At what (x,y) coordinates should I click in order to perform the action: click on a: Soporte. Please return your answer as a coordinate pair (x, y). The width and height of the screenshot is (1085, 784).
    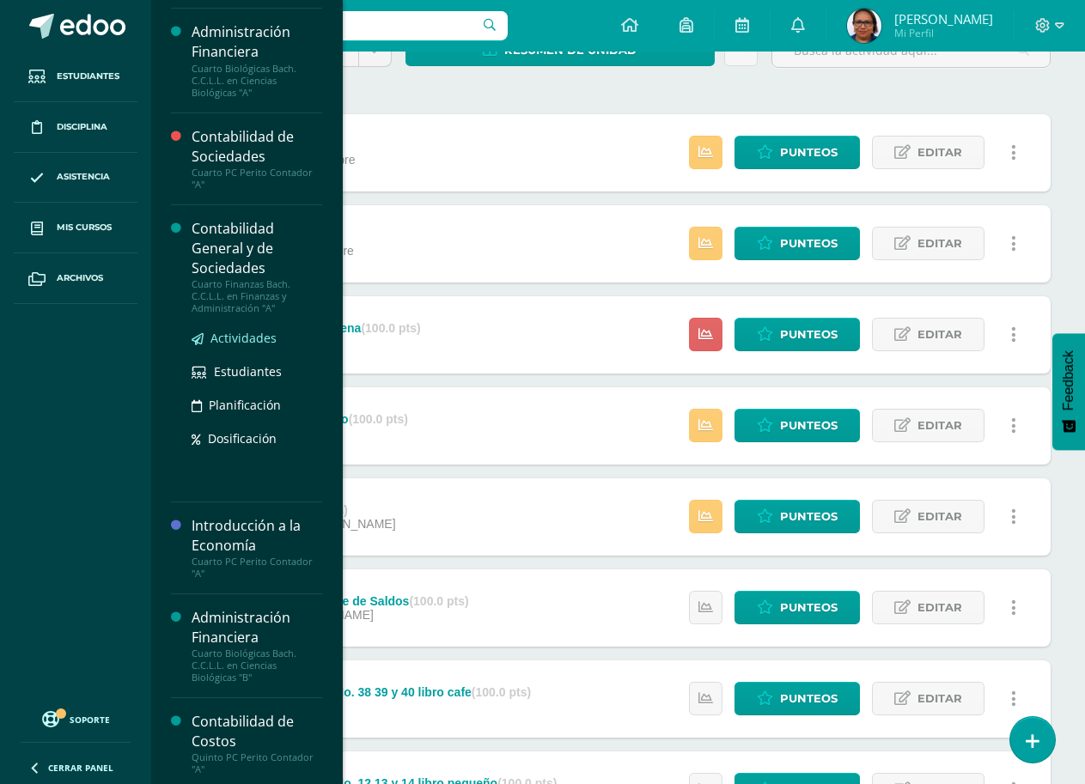
    Looking at the image, I should click on (76, 718).